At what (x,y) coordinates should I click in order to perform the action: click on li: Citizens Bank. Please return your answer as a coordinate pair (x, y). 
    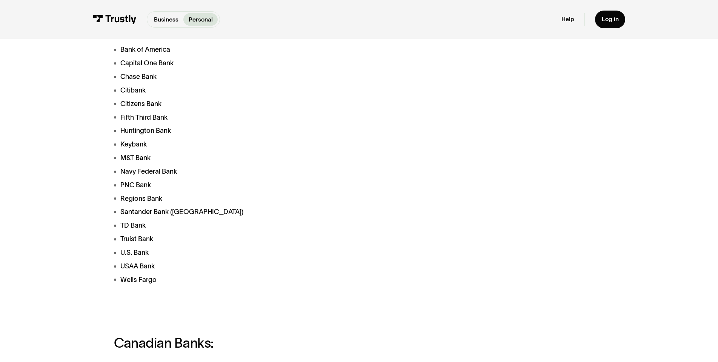
    Looking at the image, I should click on (272, 104).